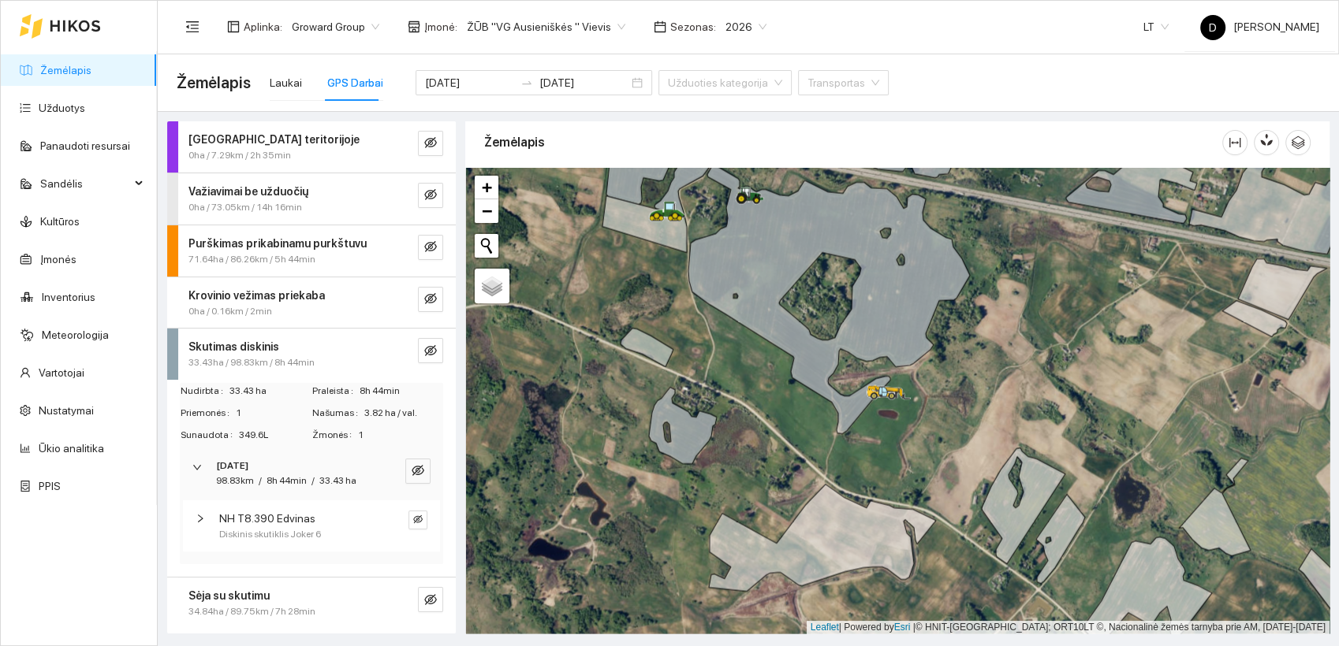 This screenshot has height=646, width=1339. Describe the element at coordinates (274, 435) in the screenshot. I see `span: 349.6L` at that location.